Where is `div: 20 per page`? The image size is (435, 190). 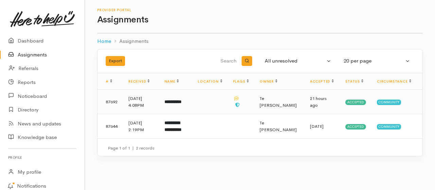
div: 20 per page is located at coordinates (374, 61).